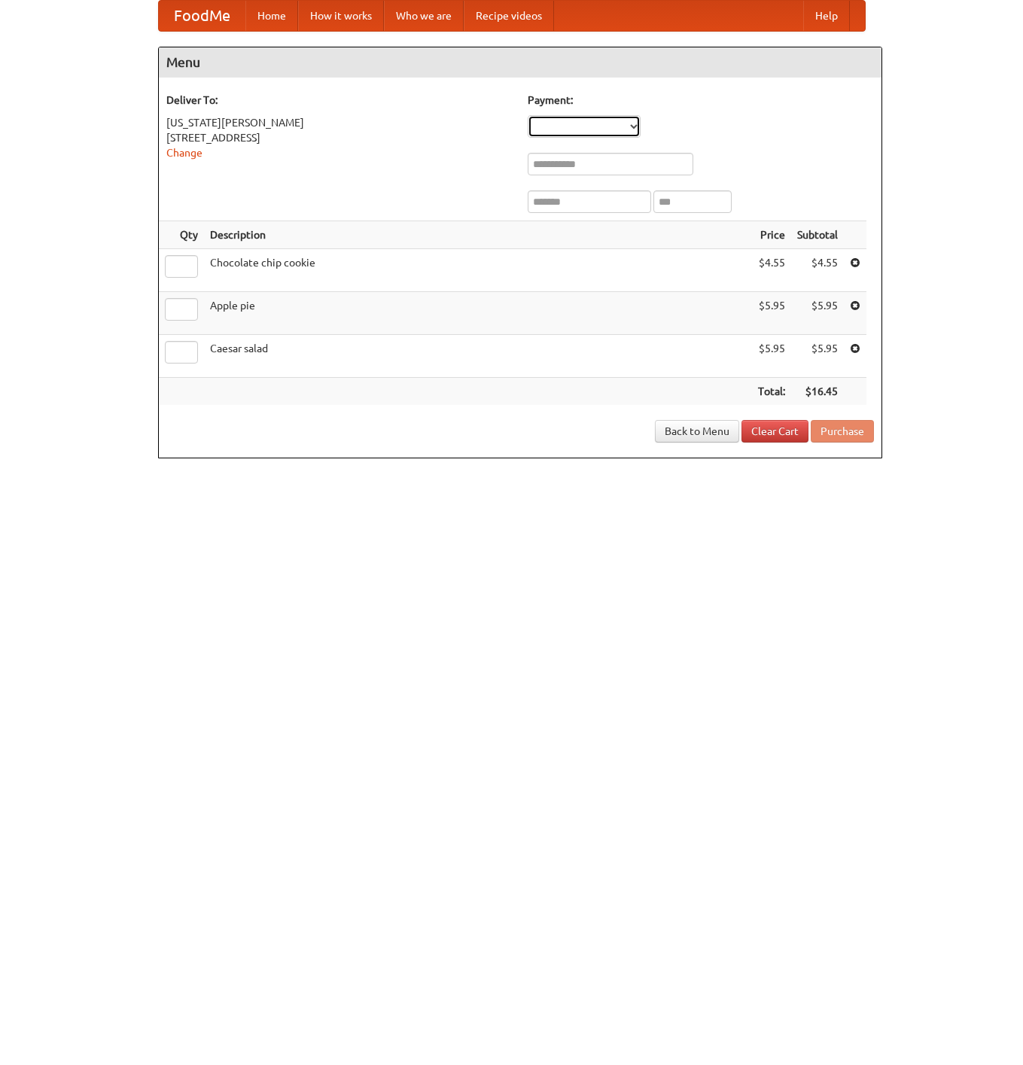 This screenshot has height=1065, width=1023. What do you see at coordinates (202, 16) in the screenshot?
I see `a: FoodMe` at bounding box center [202, 16].